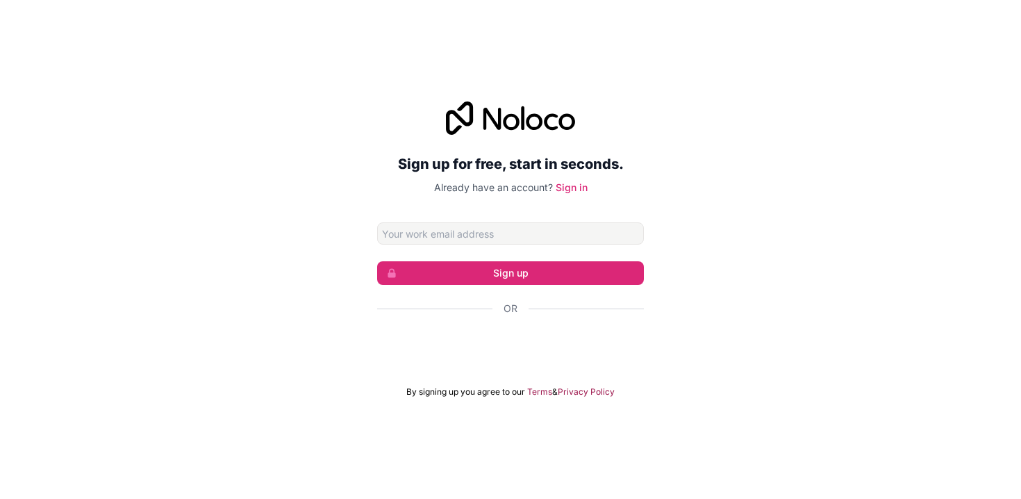  What do you see at coordinates (511, 164) in the screenshot?
I see `h2: Sign up for free, start in seconds.` at bounding box center [511, 164].